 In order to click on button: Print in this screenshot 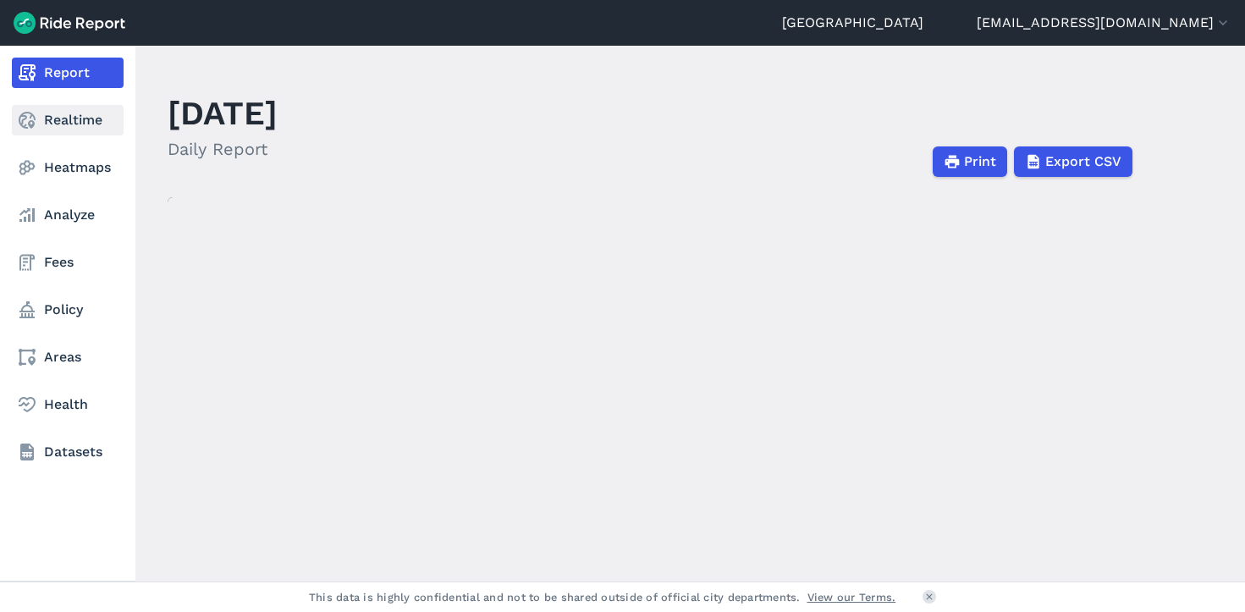, I will do `click(970, 162)`.